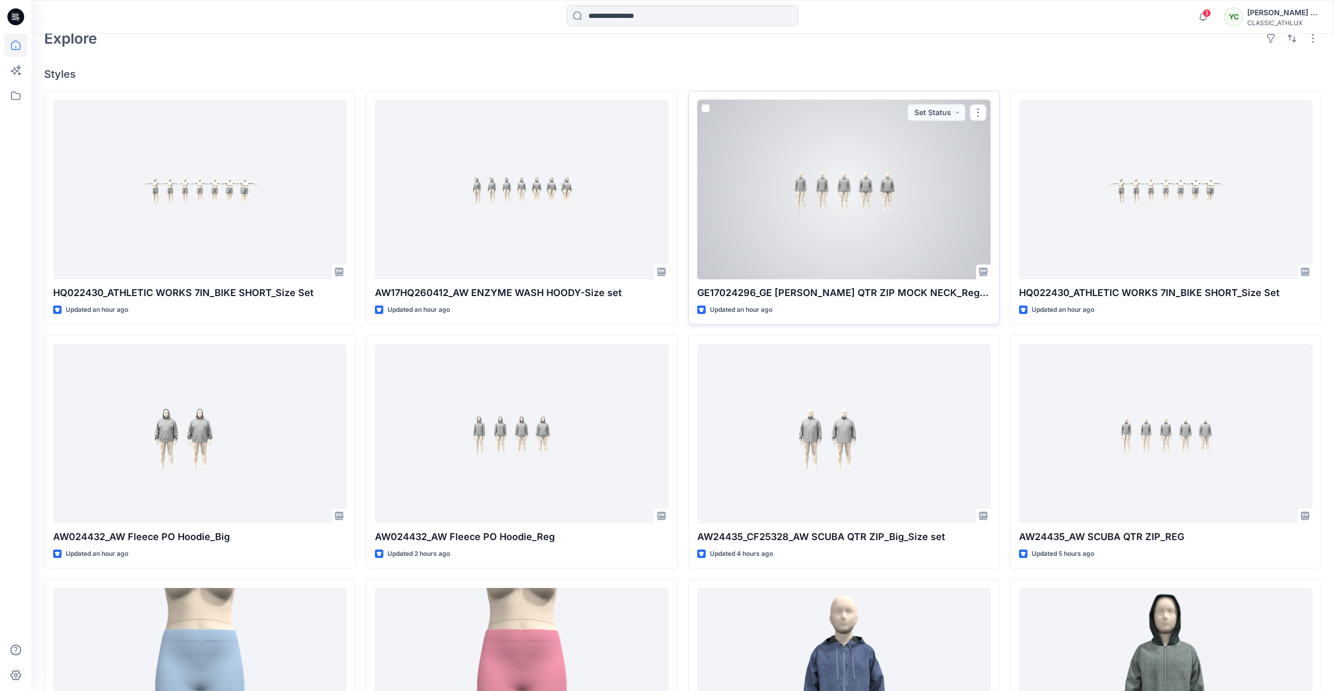 This screenshot has height=691, width=1334. What do you see at coordinates (70, 38) in the screenshot?
I see `h2: Explore` at bounding box center [70, 38].